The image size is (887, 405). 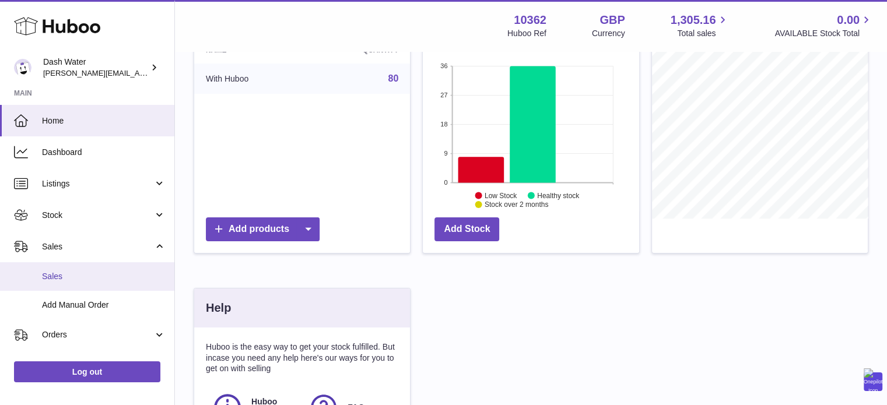 I want to click on text: 9, so click(x=446, y=153).